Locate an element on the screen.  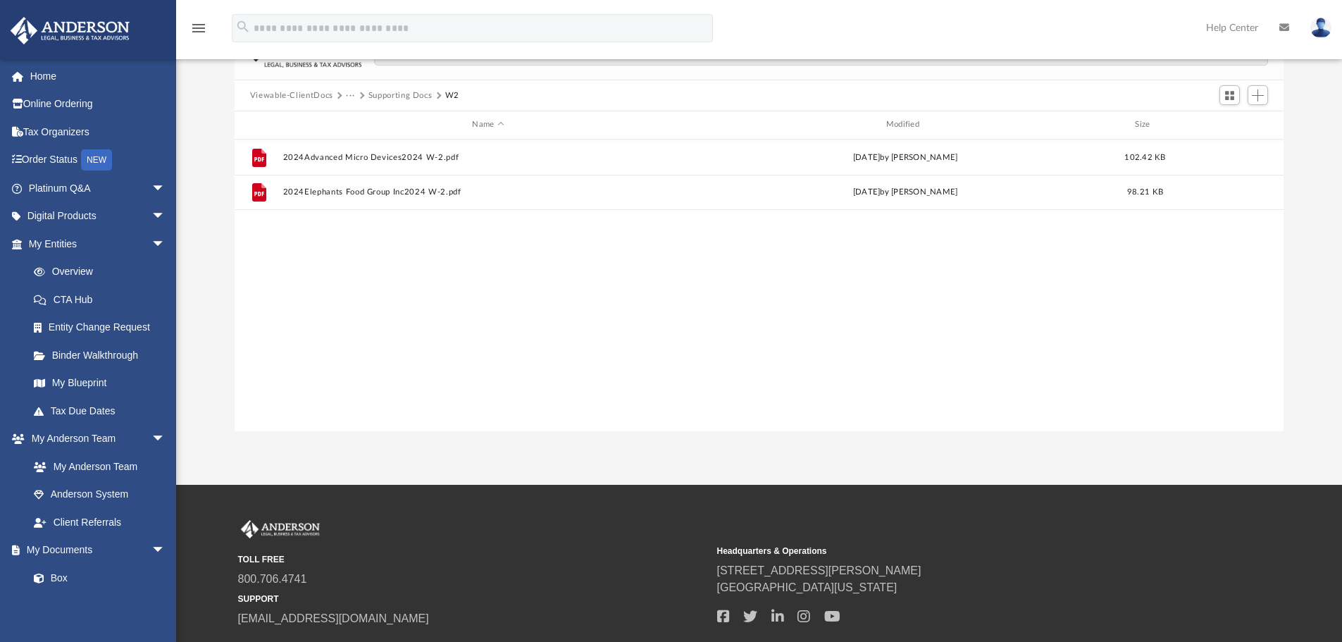
div: NEW is located at coordinates (97, 160).